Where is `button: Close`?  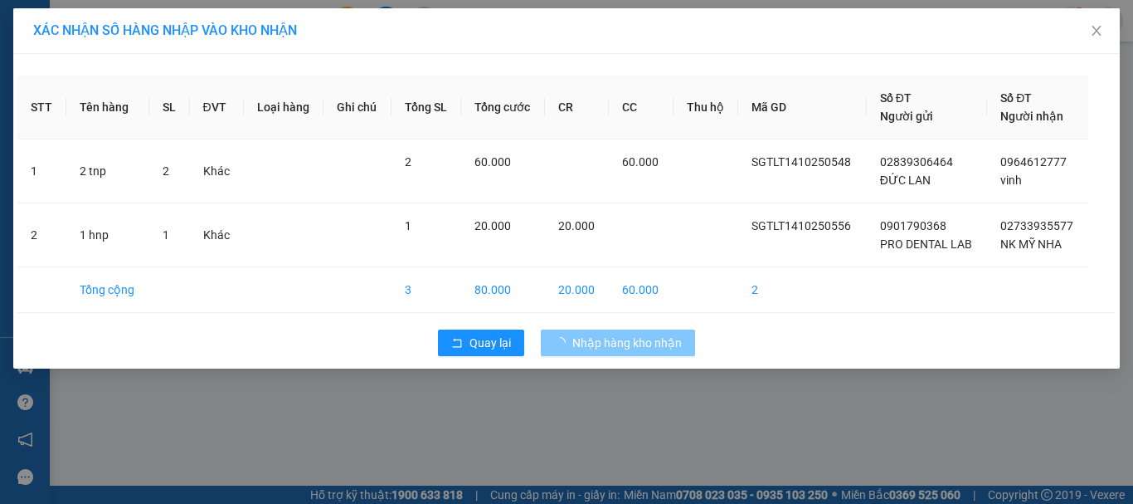
button: Close is located at coordinates (1097, 32).